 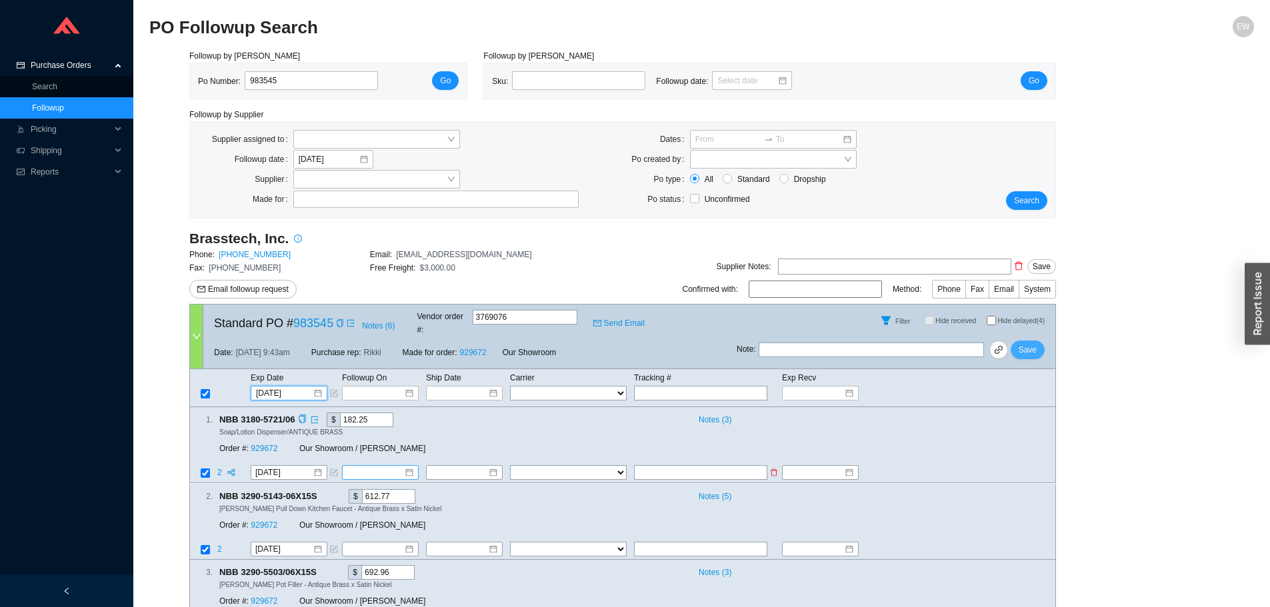 What do you see at coordinates (672, 179) in the screenshot?
I see `label: Po type:` at bounding box center [672, 179].